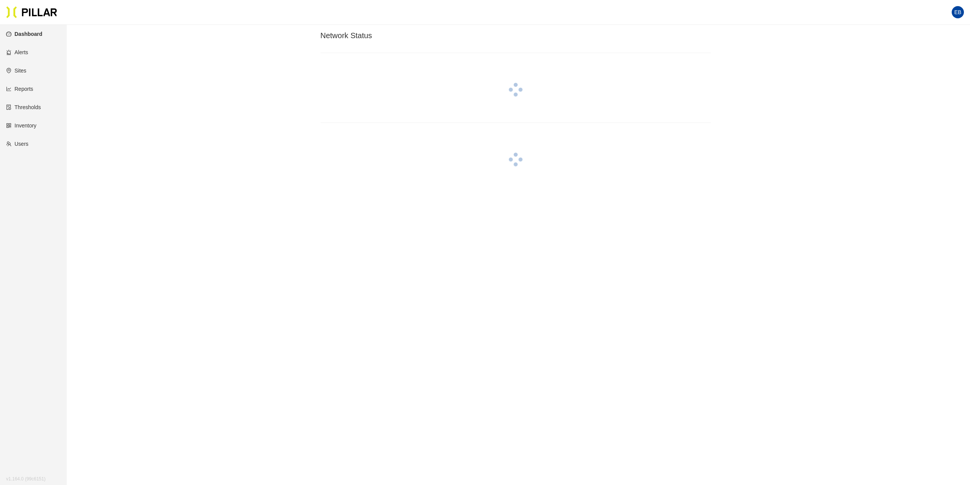 This screenshot has height=485, width=970. Describe the element at coordinates (32, 12) in the screenshot. I see `a: Pillar Technologies` at that location.